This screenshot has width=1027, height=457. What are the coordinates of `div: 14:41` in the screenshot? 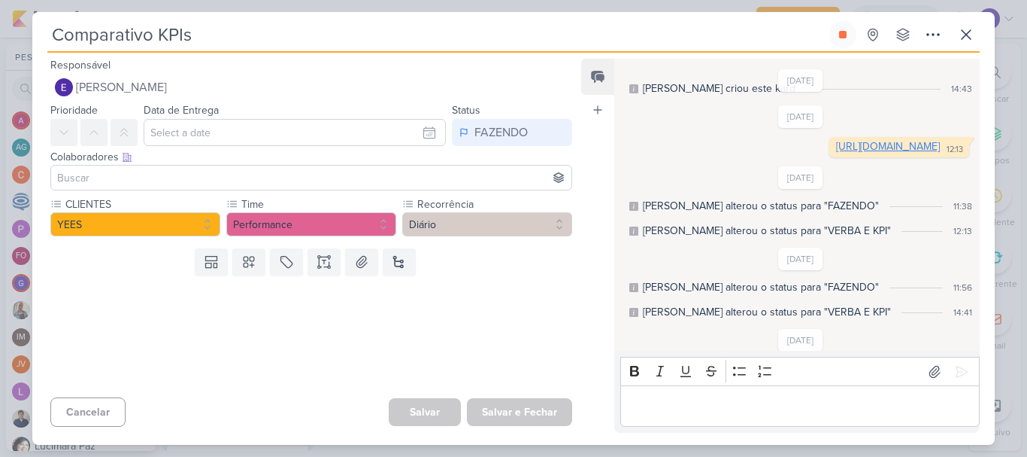 It's located at (963, 312).